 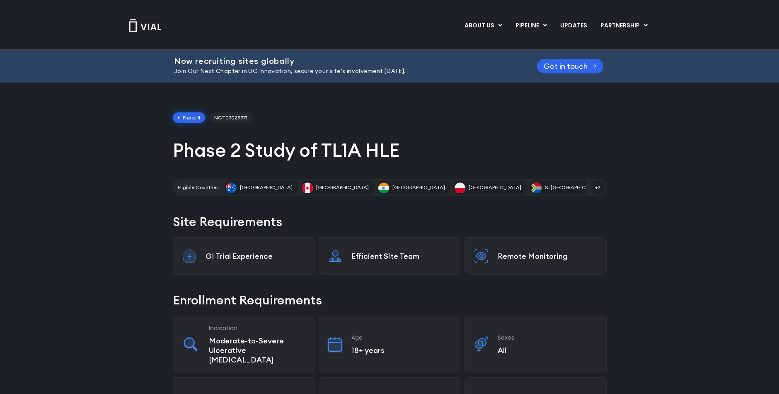 I want to click on h3: Indication, so click(x=257, y=328).